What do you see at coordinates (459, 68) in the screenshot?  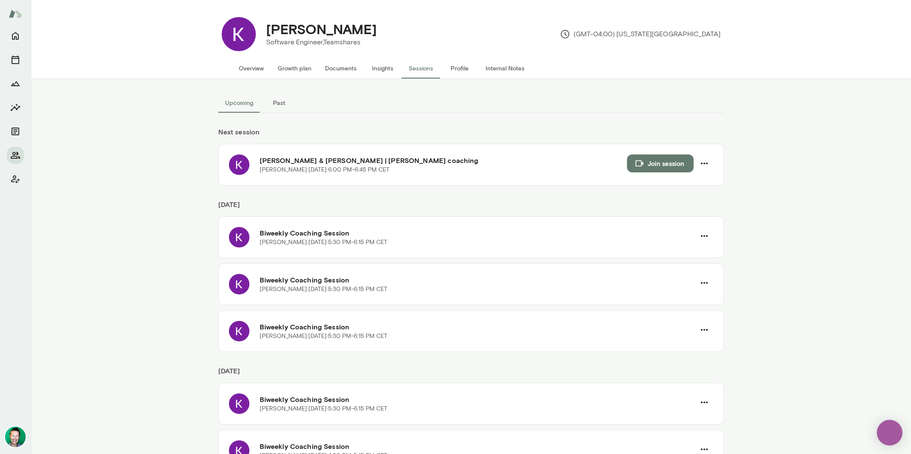 I see `button: Profile` at bounding box center [459, 68].